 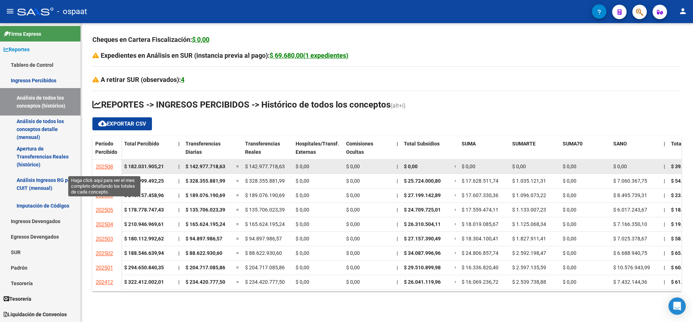 I want to click on datatable-header-cell: Transferencias Diarias, so click(x=208, y=151).